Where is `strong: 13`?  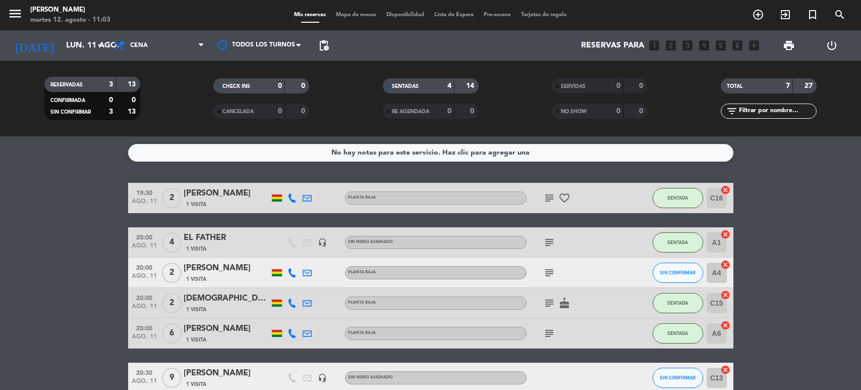 strong: 13 is located at coordinates (133, 112).